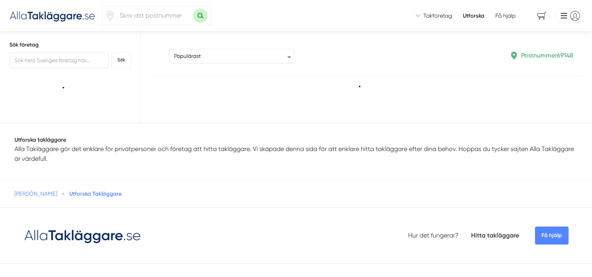  I want to click on h1: Utforska takläggare, so click(296, 140).